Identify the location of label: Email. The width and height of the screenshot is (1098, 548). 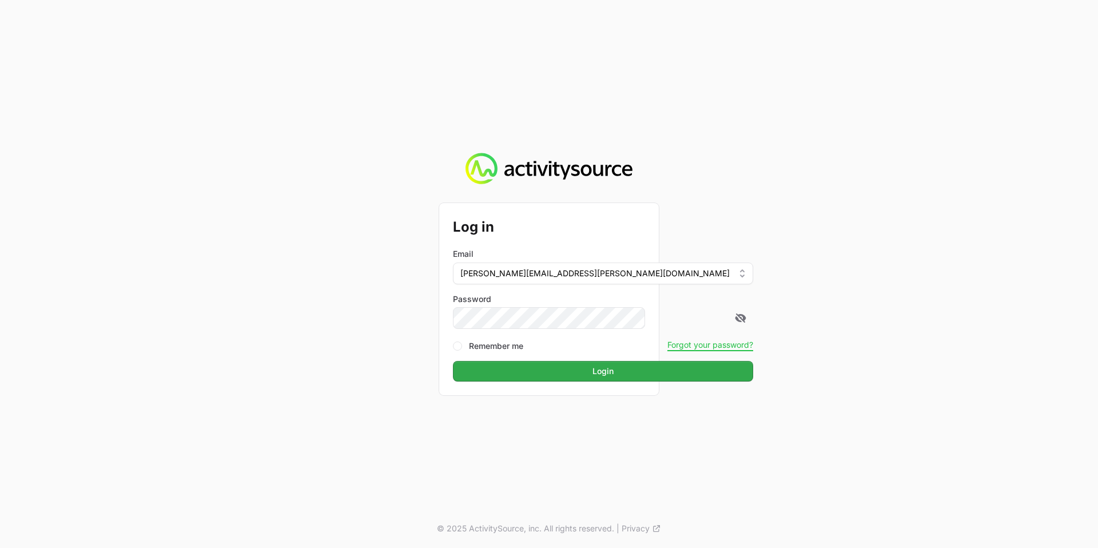
(463, 254).